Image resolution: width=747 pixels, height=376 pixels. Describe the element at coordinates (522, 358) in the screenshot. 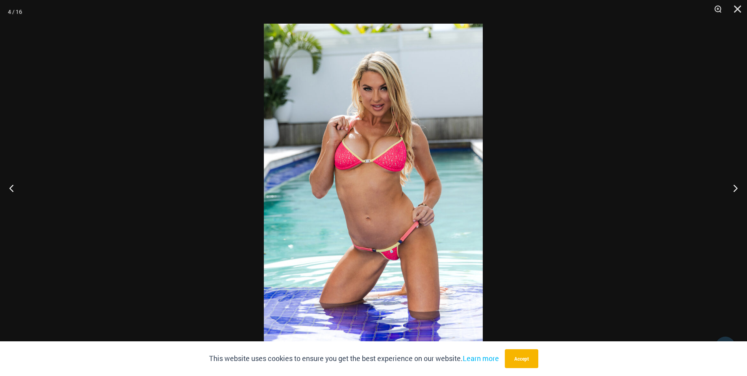

I see `button: Accept` at that location.